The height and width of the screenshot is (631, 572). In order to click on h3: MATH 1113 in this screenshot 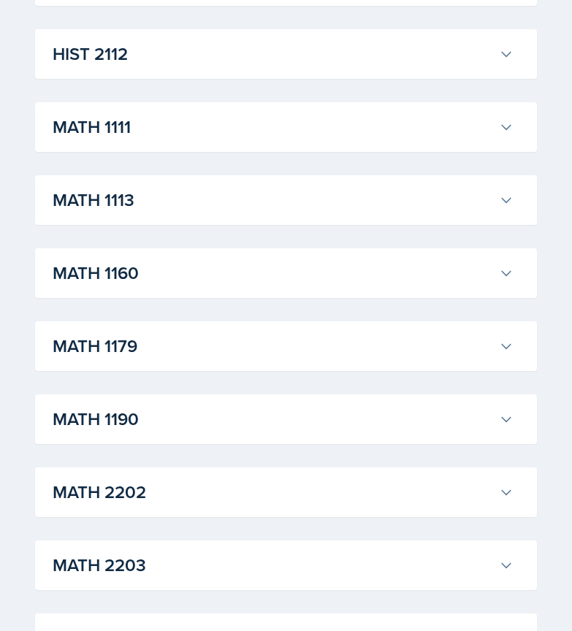, I will do `click(272, 200)`.